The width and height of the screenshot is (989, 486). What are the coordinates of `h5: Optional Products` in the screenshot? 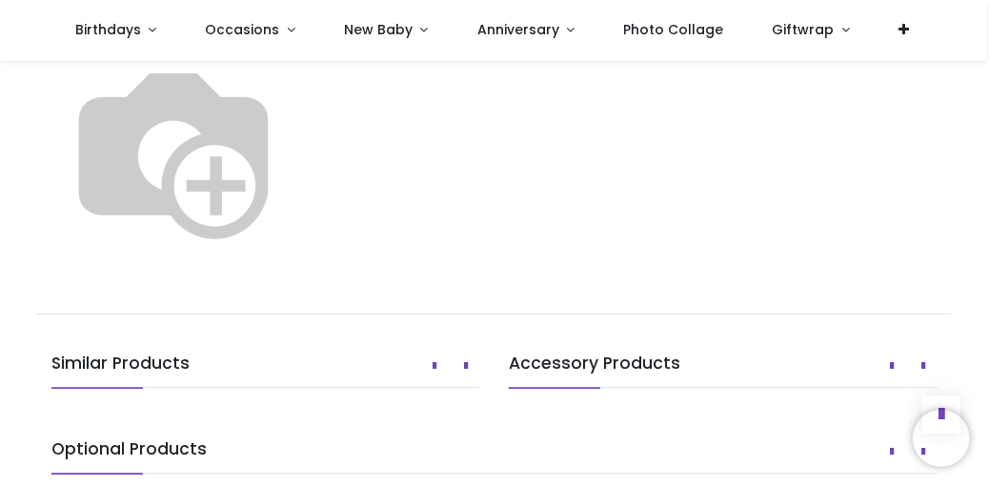 It's located at (494, 456).